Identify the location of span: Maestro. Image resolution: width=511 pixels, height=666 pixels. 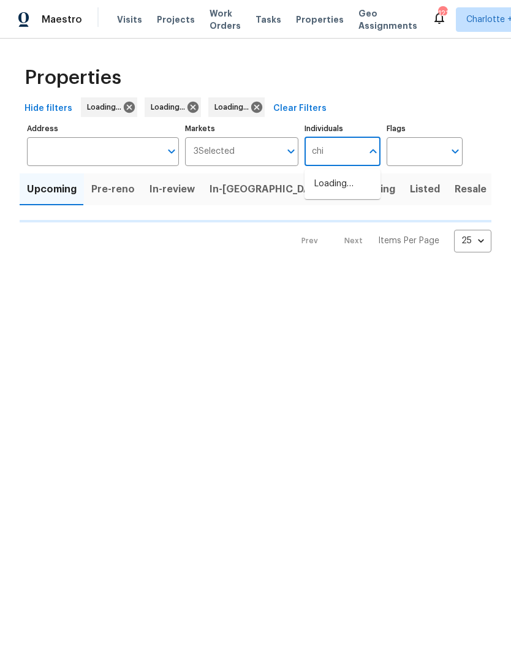
(62, 20).